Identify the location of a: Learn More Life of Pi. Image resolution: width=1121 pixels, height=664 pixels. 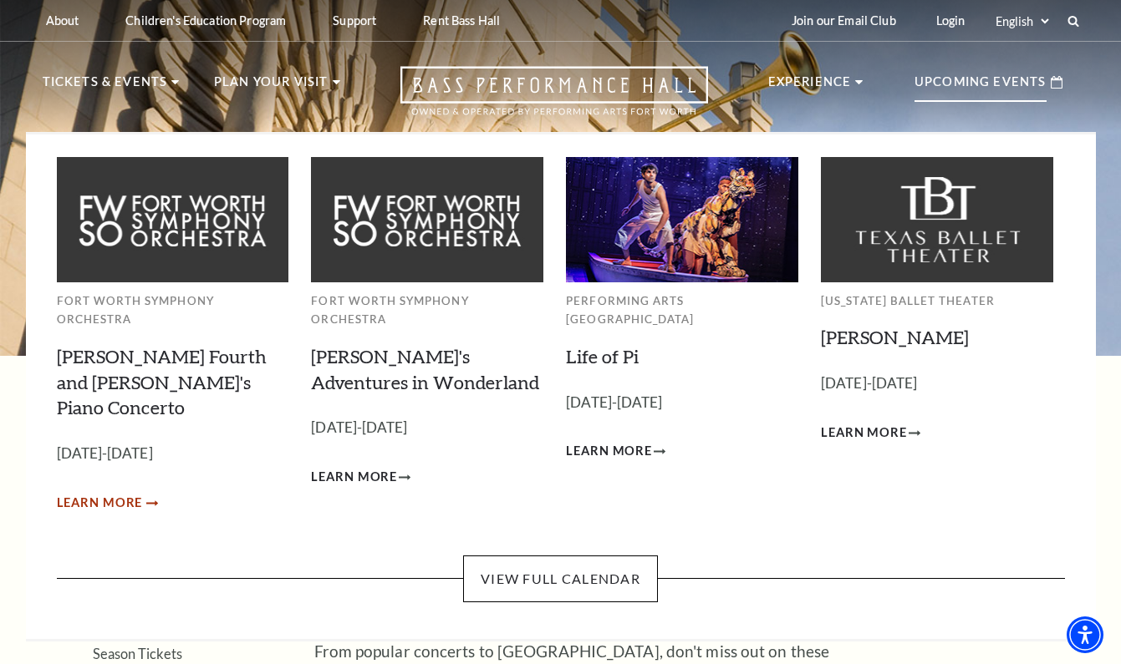
(615, 451).